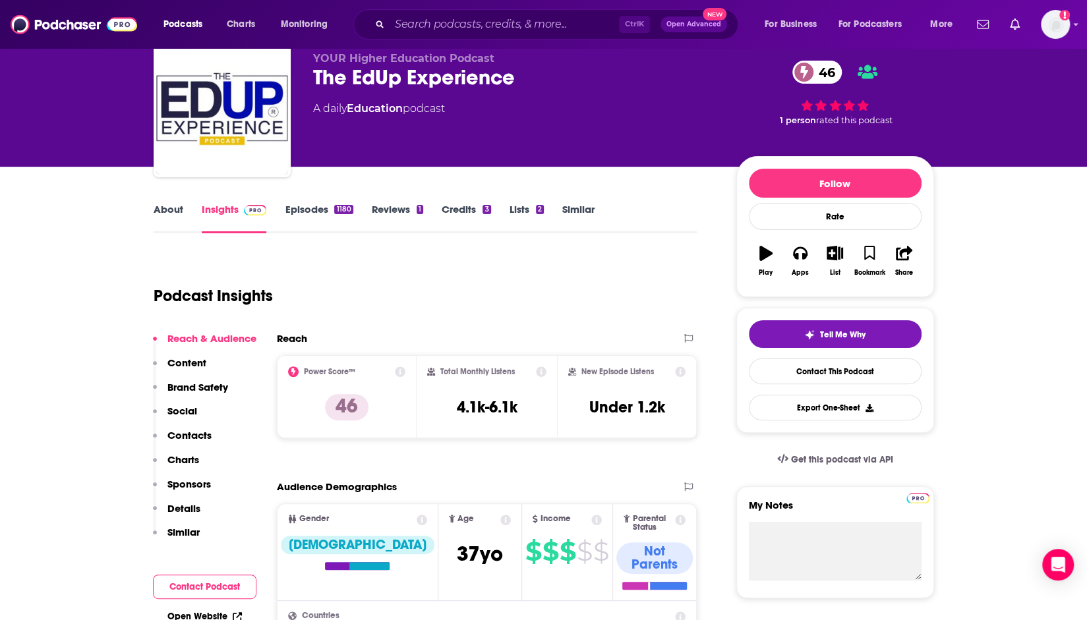 The height and width of the screenshot is (620, 1087). I want to click on span: Parental Status, so click(653, 524).